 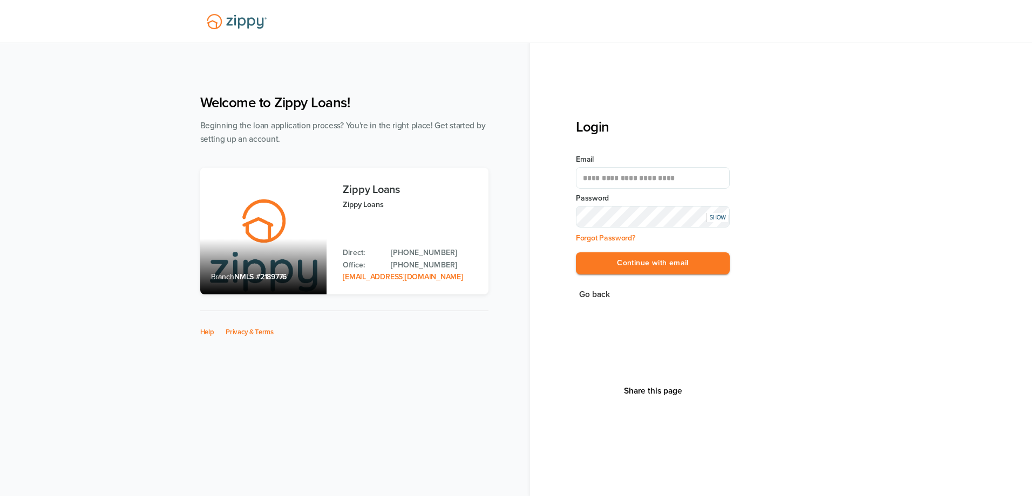 I want to click on a: Email Address: zippyguide@zippymh.com, so click(x=402, y=277).